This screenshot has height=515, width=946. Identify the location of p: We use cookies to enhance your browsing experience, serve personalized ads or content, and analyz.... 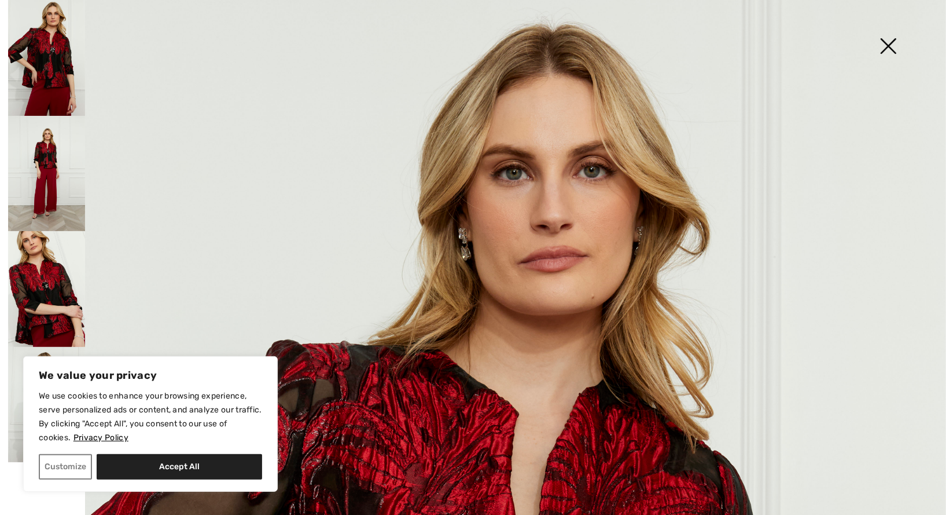
(151, 417).